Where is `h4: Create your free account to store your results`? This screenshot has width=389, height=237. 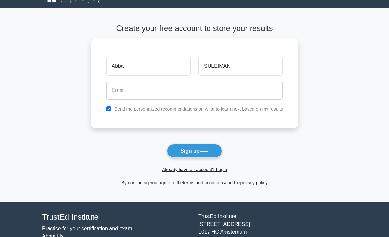 h4: Create your free account to store your results is located at coordinates (194, 28).